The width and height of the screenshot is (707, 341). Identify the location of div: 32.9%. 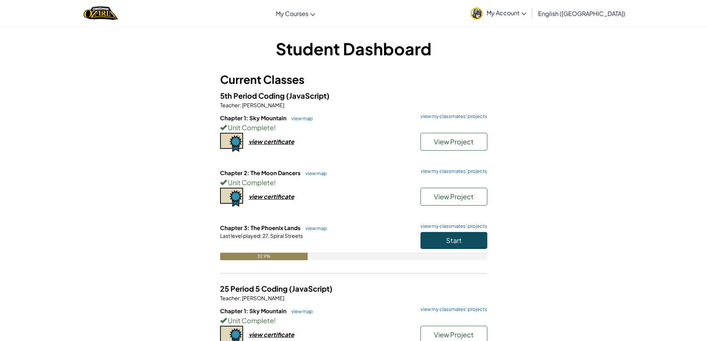
(264, 256).